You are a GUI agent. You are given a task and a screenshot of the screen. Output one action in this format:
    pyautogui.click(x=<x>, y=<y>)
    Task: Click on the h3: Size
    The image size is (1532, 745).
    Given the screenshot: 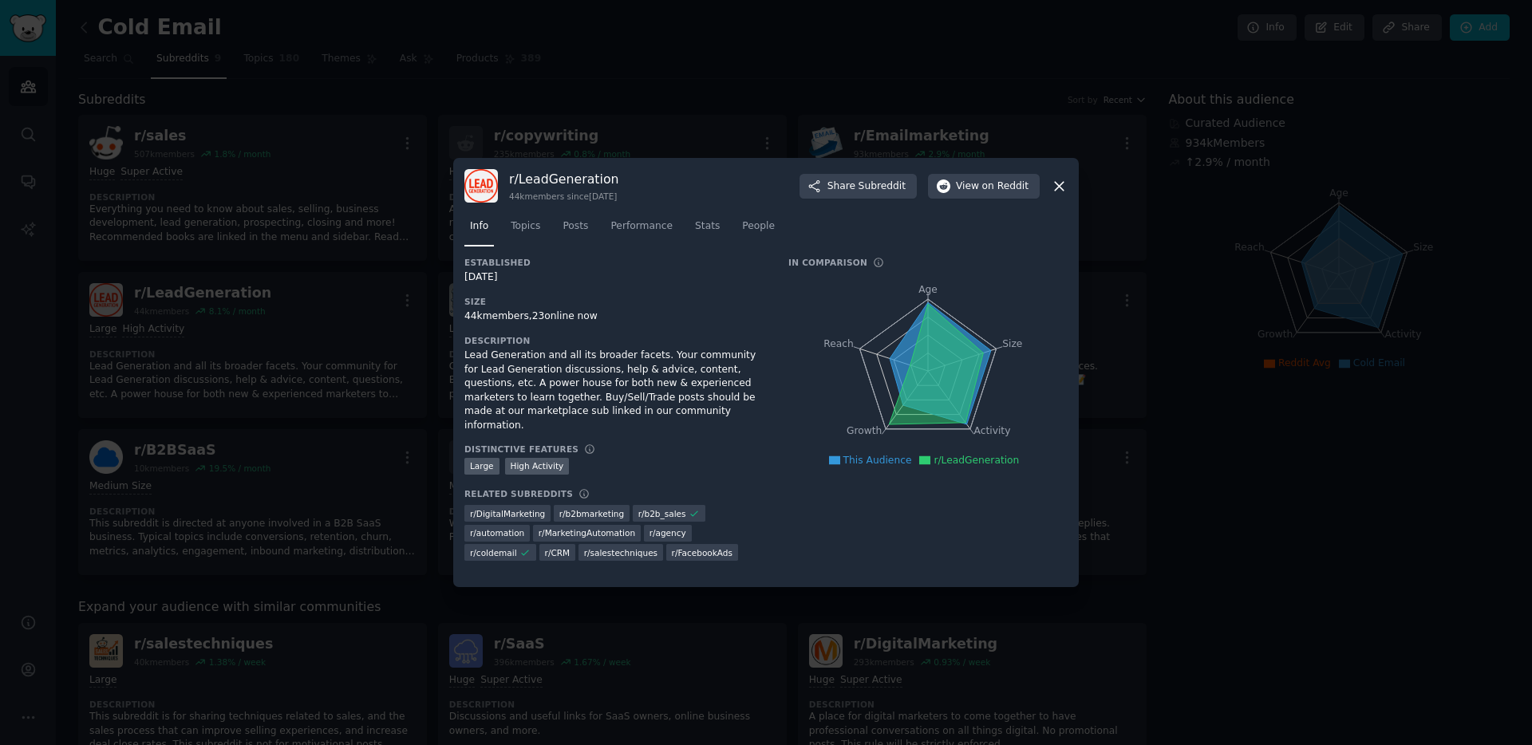 What is the action you would take?
    pyautogui.click(x=615, y=302)
    